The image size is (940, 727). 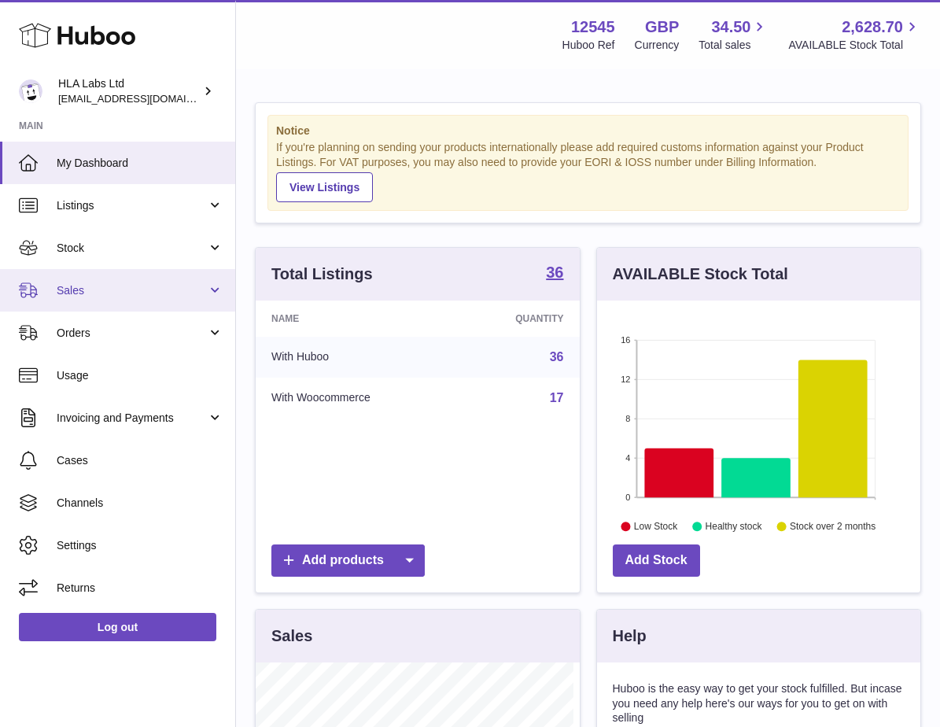 What do you see at coordinates (129, 91) in the screenshot?
I see `div: HLA Labs Ltd` at bounding box center [129, 91].